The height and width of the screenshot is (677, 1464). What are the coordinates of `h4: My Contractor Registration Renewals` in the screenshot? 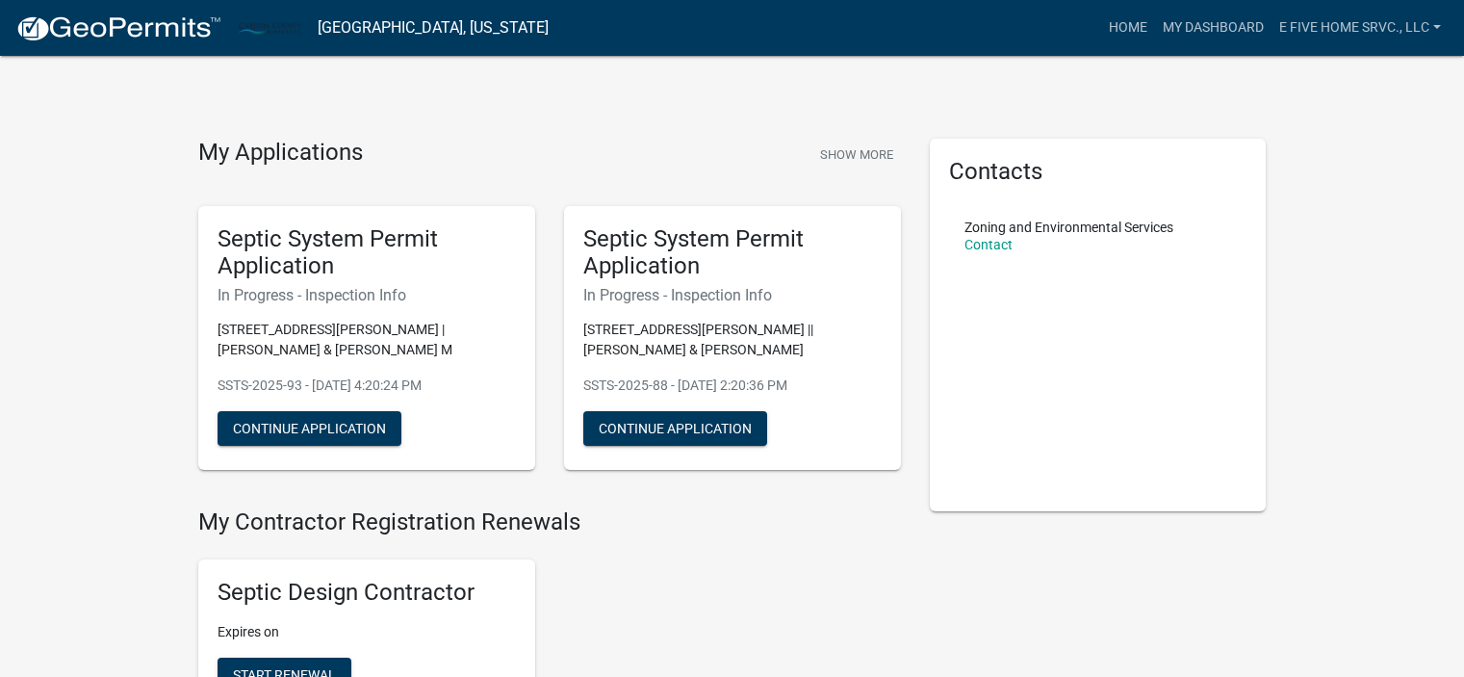 It's located at (550, 522).